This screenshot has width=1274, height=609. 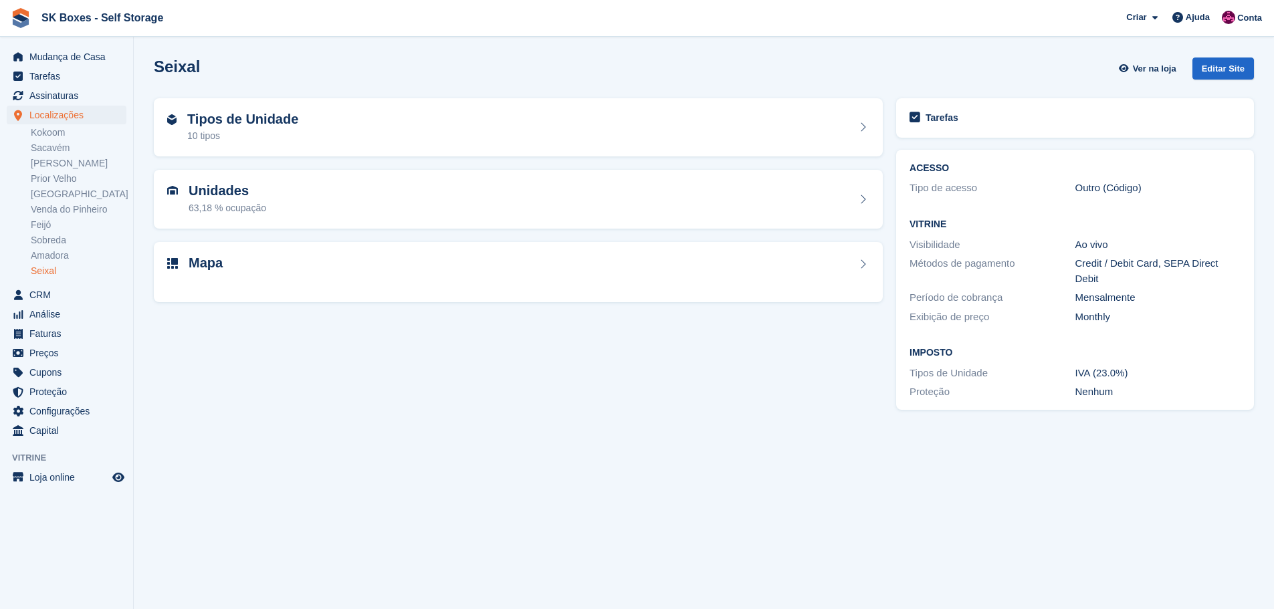 I want to click on div: Monthly, so click(x=1158, y=317).